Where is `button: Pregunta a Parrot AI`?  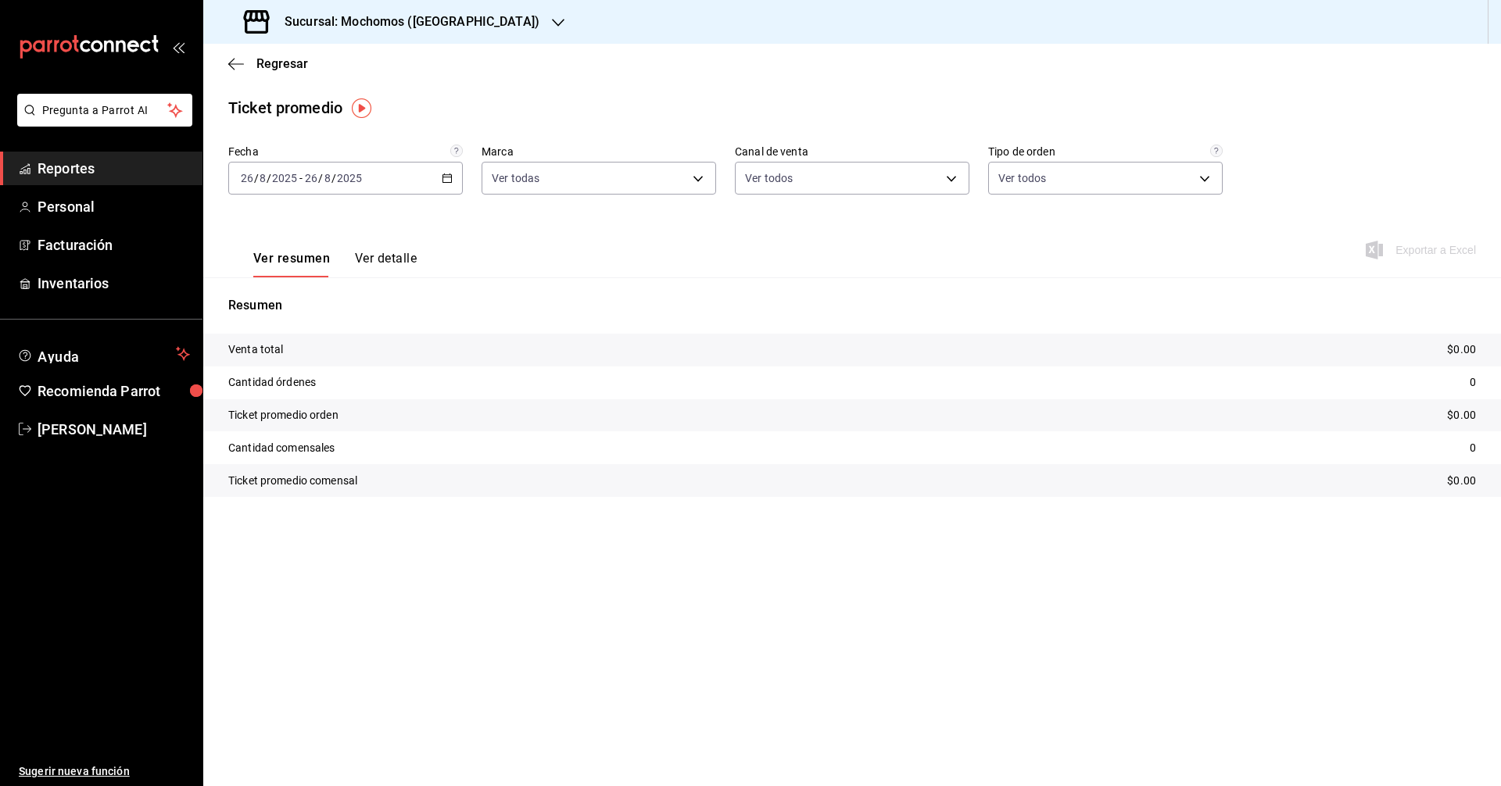
button: Pregunta a Parrot AI is located at coordinates (105, 110).